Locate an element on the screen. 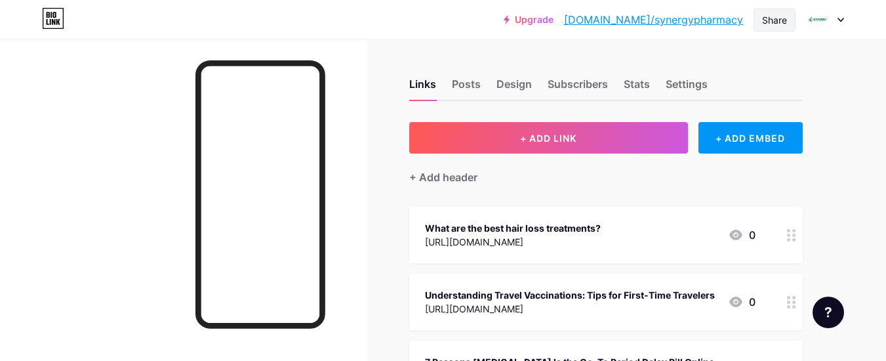 The width and height of the screenshot is (886, 361). div: Design is located at coordinates (514, 88).